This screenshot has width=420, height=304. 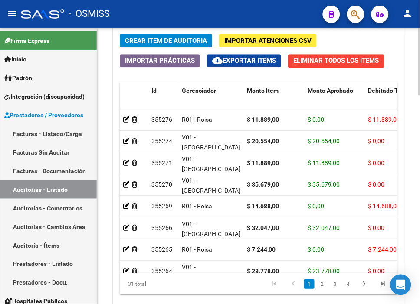 I want to click on strong: $ 7.244,00, so click(x=261, y=250).